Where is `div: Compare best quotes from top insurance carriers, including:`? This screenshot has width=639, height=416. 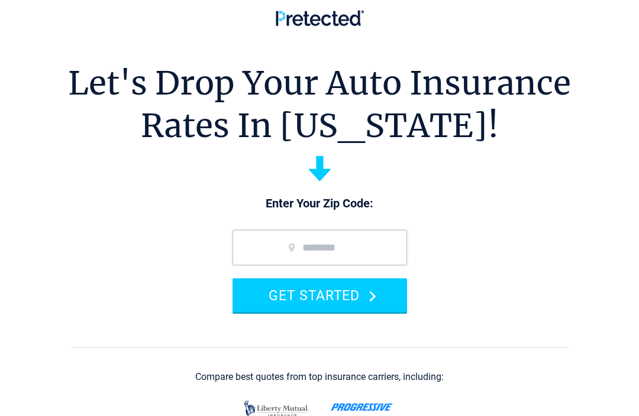
div: Compare best quotes from top insurance carriers, including: is located at coordinates (319, 377).